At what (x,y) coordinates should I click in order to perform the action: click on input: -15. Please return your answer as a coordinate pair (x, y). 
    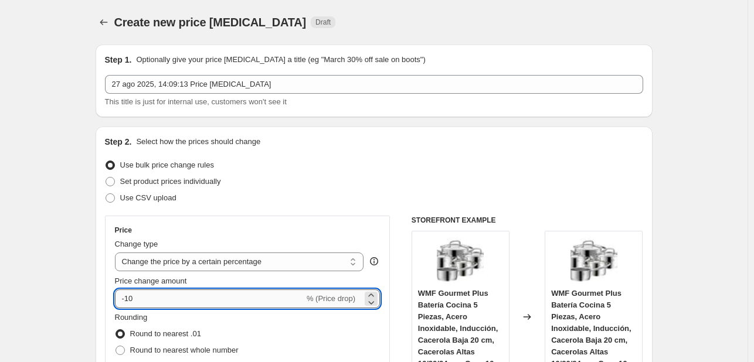
    Looking at the image, I should click on (209, 299).